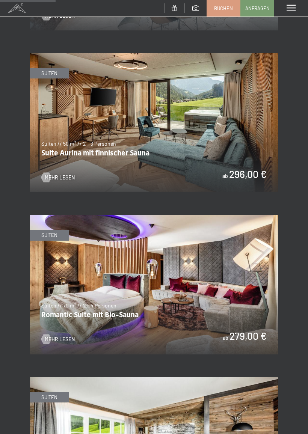 The height and width of the screenshot is (434, 308). What do you see at coordinates (154, 122) in the screenshot?
I see `img: Suite Aurina mit finnischer Sauna` at bounding box center [154, 122].